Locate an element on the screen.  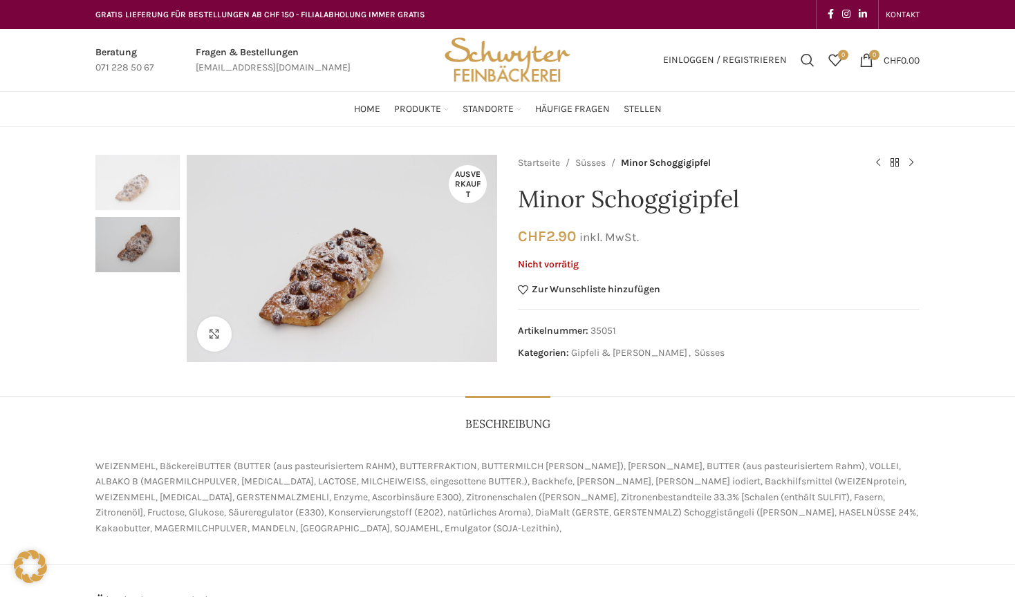
a: 0 CHF0.00 is located at coordinates (889, 60).